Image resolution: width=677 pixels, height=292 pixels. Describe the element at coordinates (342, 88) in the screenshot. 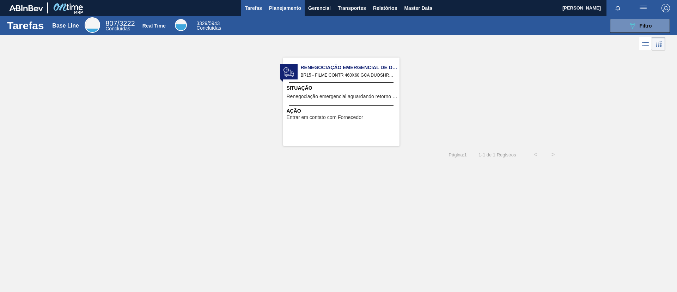

I see `span: Situação` at that location.